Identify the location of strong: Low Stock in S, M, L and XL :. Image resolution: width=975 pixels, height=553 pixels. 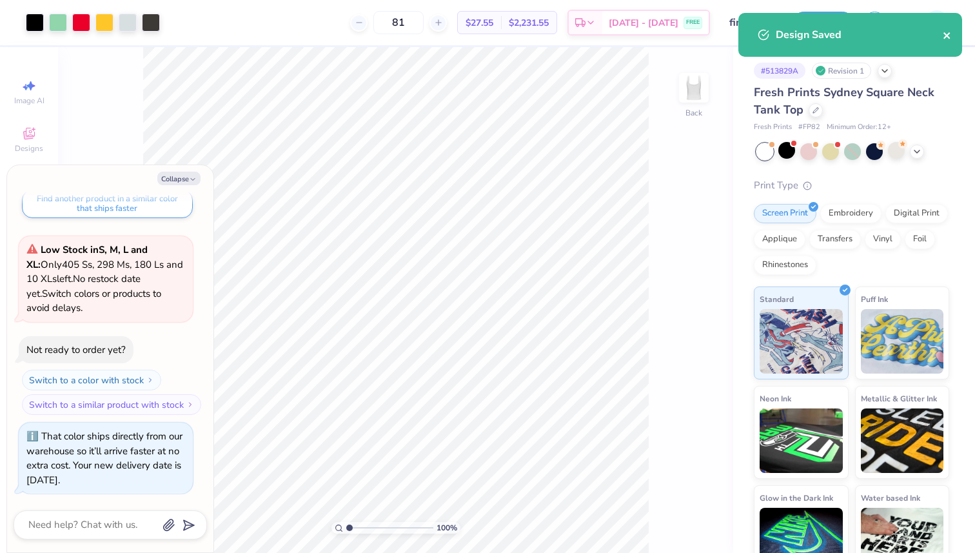
(87, 257).